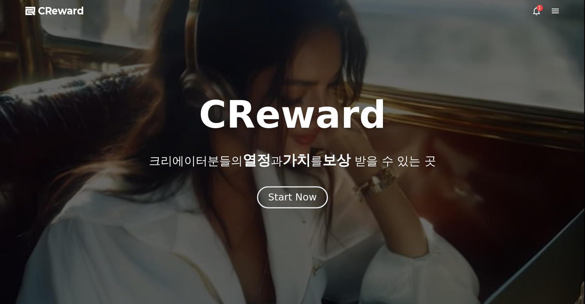 The image size is (585, 304). Describe the element at coordinates (55, 11) in the screenshot. I see `a: CReward` at that location.